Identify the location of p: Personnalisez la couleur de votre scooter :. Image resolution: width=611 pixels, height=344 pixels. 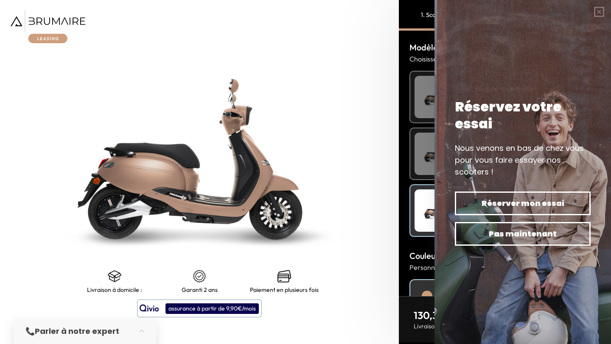
(505, 268).